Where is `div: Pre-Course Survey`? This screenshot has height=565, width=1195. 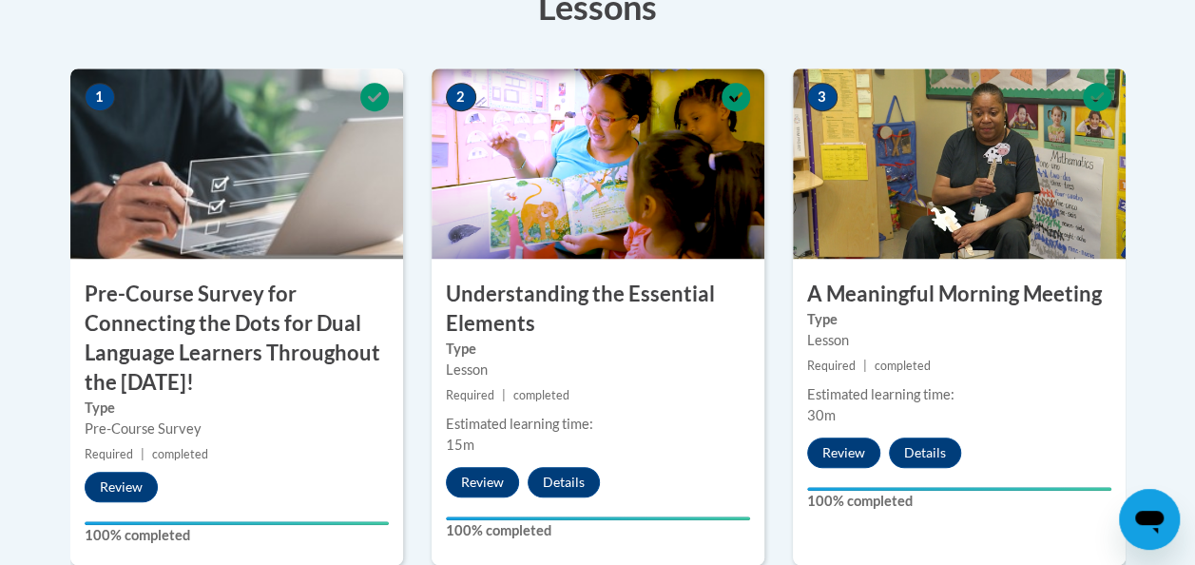 div: Pre-Course Survey is located at coordinates (237, 429).